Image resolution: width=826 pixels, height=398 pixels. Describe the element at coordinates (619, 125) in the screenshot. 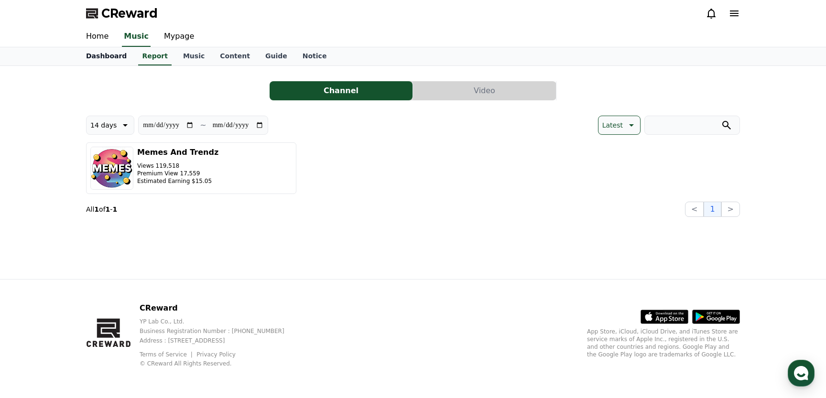

I see `button: Latest` at that location.